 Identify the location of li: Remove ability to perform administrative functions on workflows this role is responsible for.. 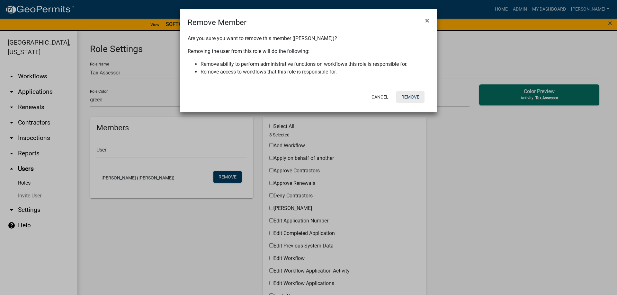
(315, 64).